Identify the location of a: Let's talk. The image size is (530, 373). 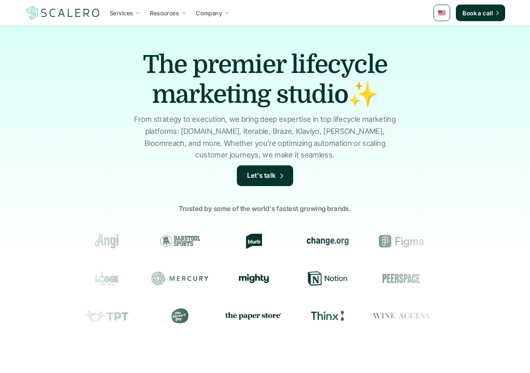
(265, 176).